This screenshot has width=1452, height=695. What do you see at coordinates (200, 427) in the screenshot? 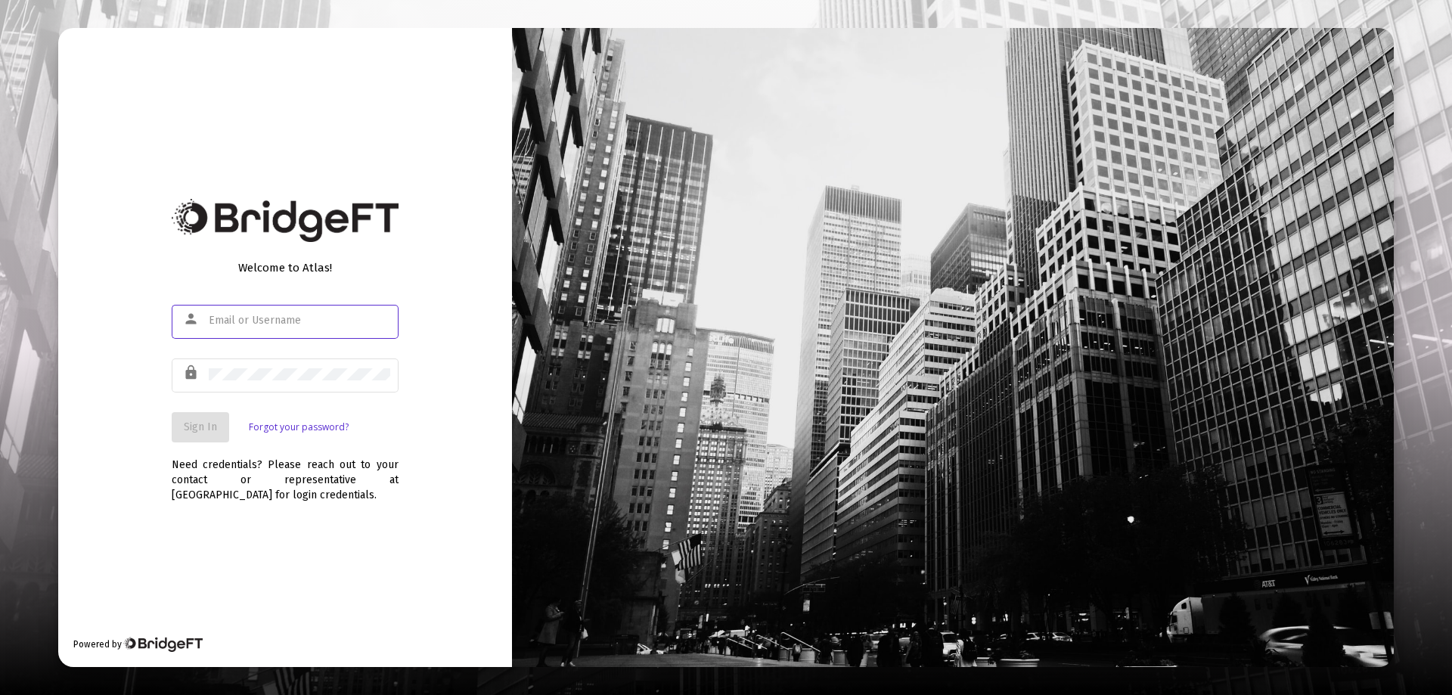
I see `span: Sign In` at bounding box center [200, 427].